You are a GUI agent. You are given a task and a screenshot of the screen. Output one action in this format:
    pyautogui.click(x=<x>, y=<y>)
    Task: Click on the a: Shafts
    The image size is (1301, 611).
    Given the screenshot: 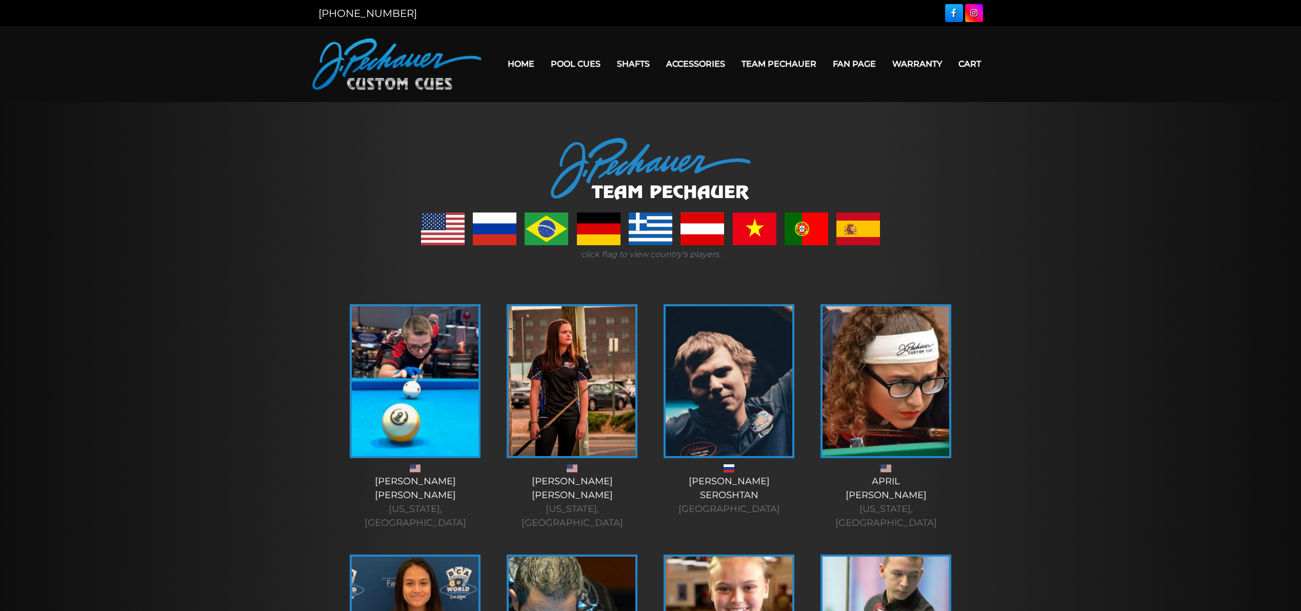 What is the action you would take?
    pyautogui.click(x=633, y=64)
    